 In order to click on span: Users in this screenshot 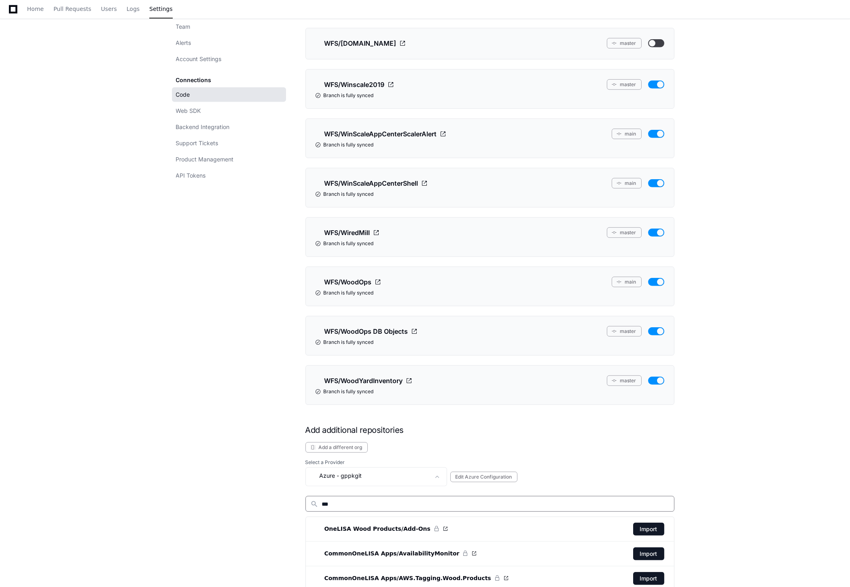, I will do `click(109, 9)`.